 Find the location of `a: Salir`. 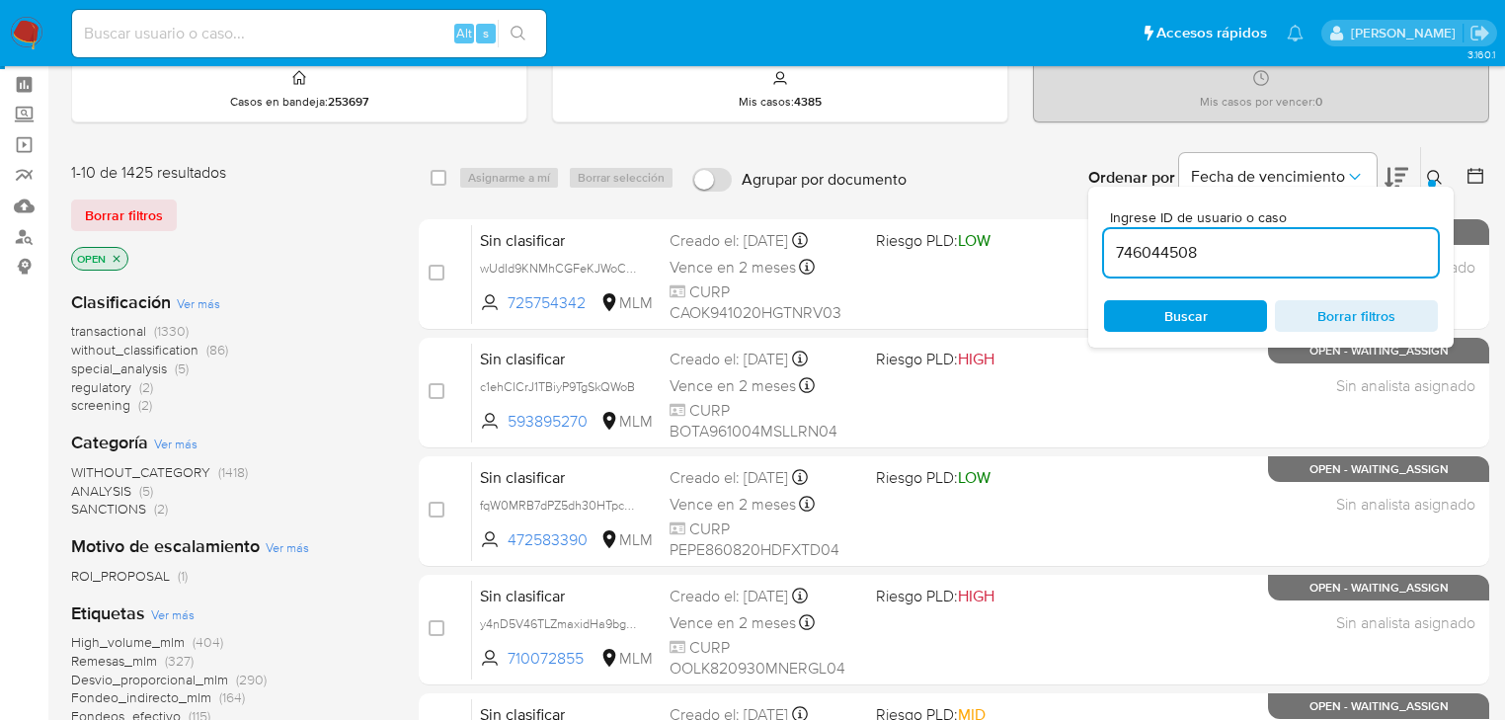

a: Salir is located at coordinates (1479, 33).